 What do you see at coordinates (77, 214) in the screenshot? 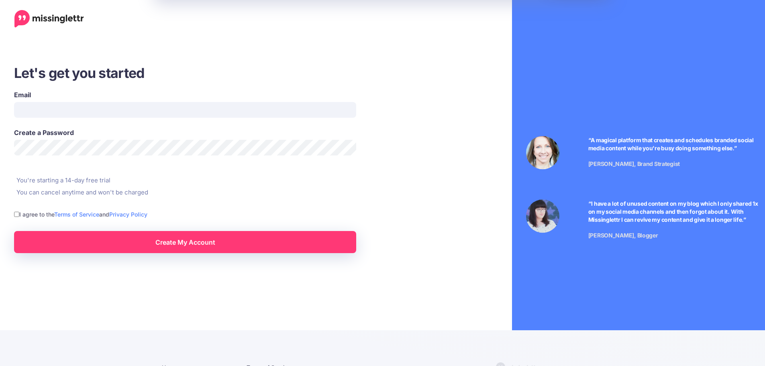
I see `a: Terms of Service` at bounding box center [77, 214].